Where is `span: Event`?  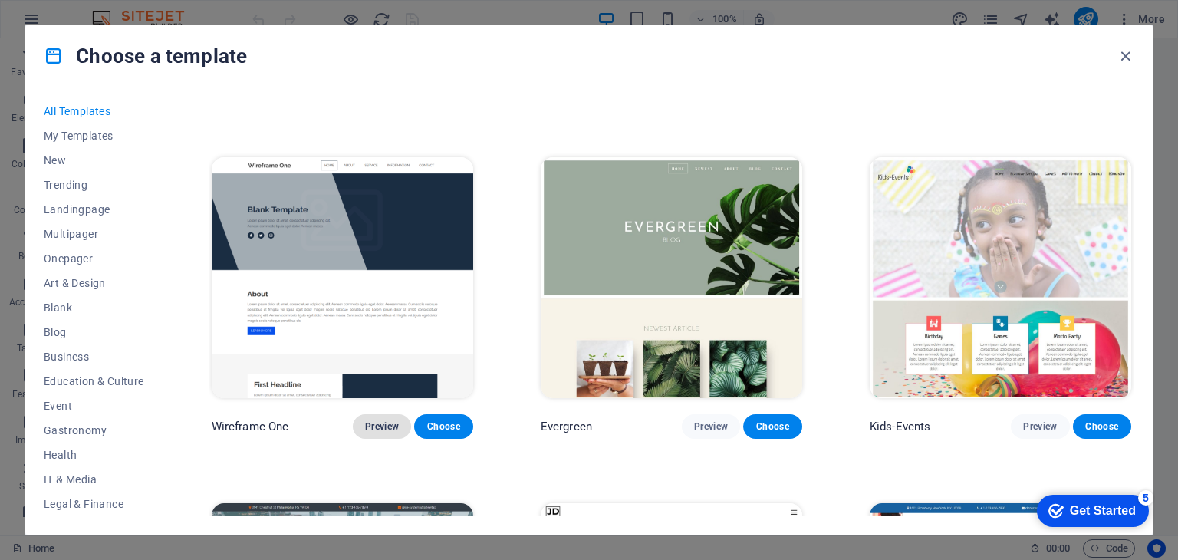
span: Event is located at coordinates (94, 406).